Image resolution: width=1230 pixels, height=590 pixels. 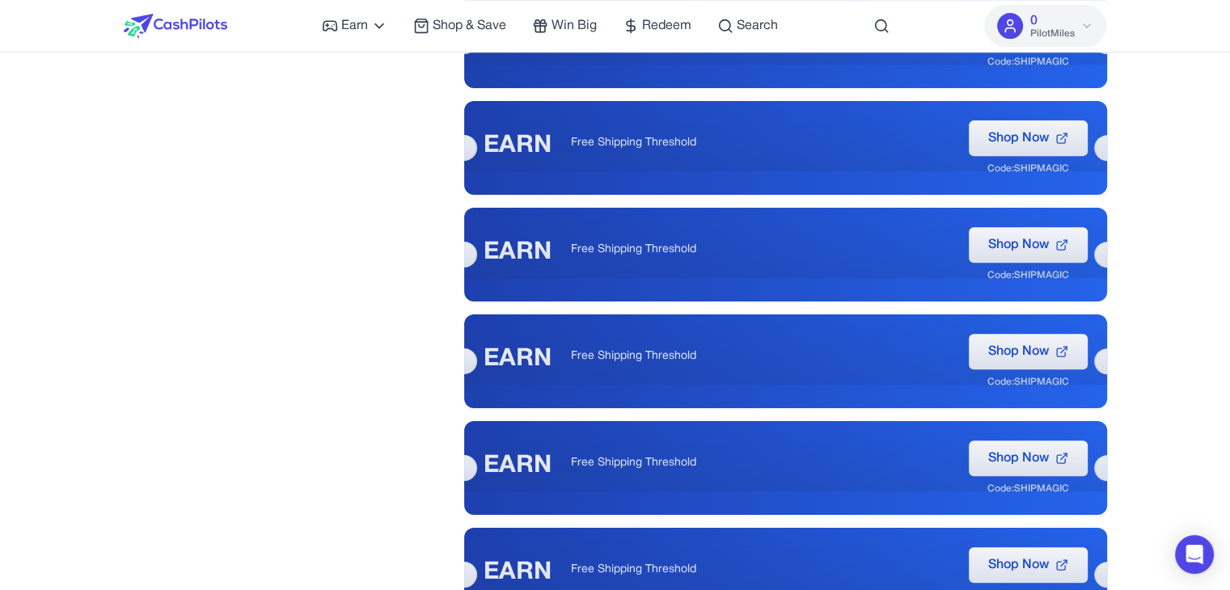 What do you see at coordinates (1045, 26) in the screenshot?
I see `button: 0PilotMiles` at bounding box center [1045, 26].